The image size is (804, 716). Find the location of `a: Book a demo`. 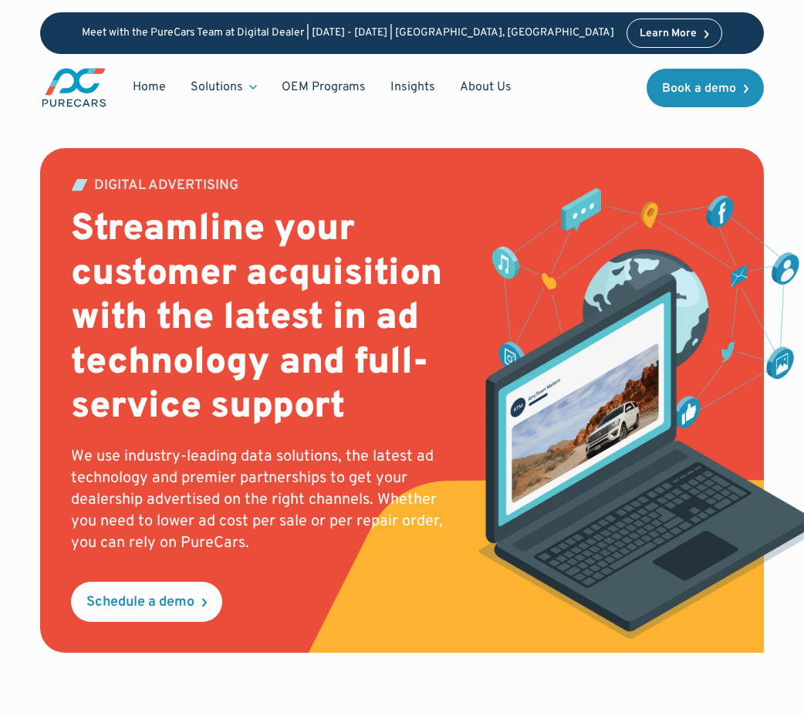

a: Book a demo is located at coordinates (705, 88).